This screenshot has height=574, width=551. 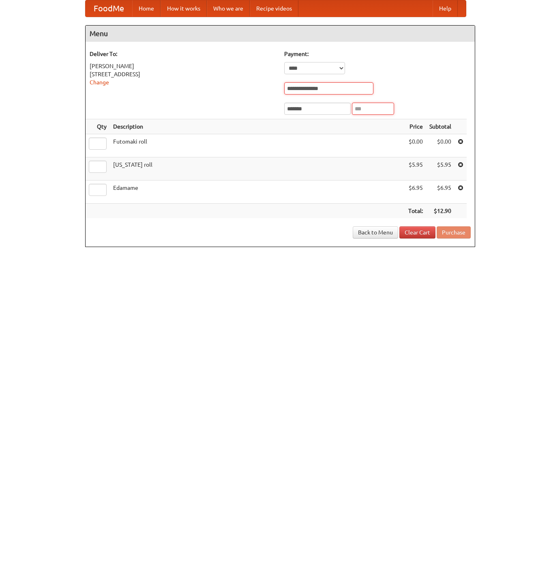 I want to click on a: Back to Menu, so click(x=376, y=232).